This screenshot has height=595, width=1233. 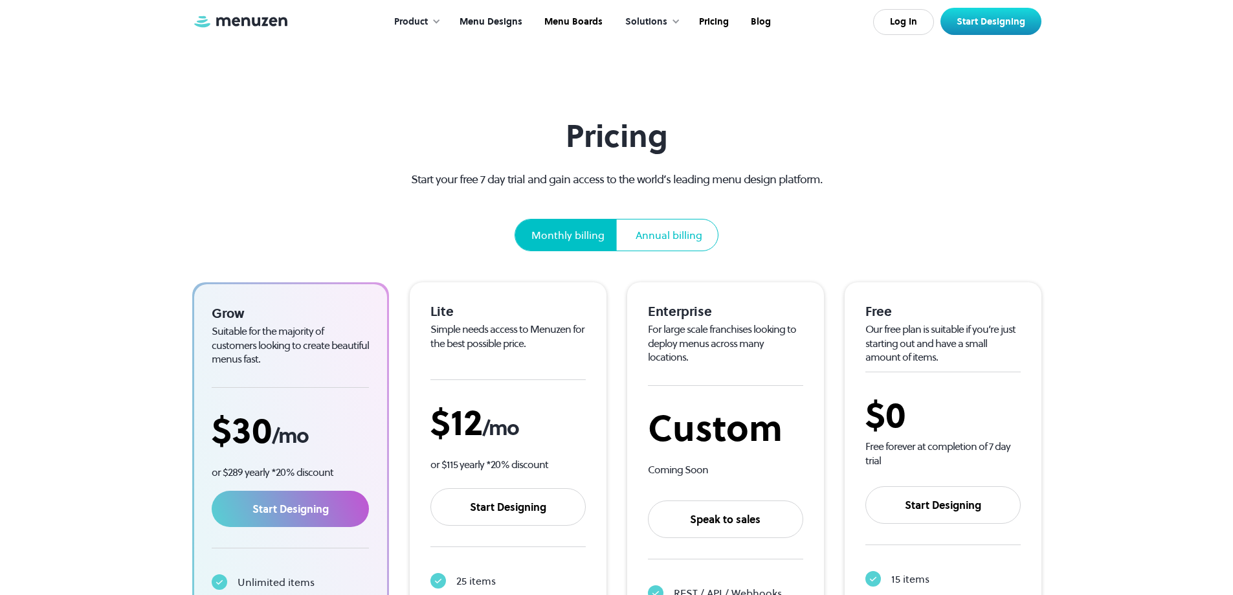 I want to click on div: Grow, so click(x=291, y=313).